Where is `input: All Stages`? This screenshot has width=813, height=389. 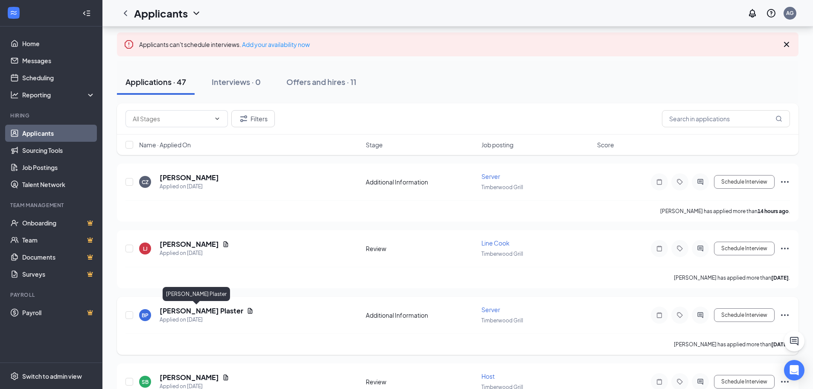 input: All Stages is located at coordinates (172, 119).